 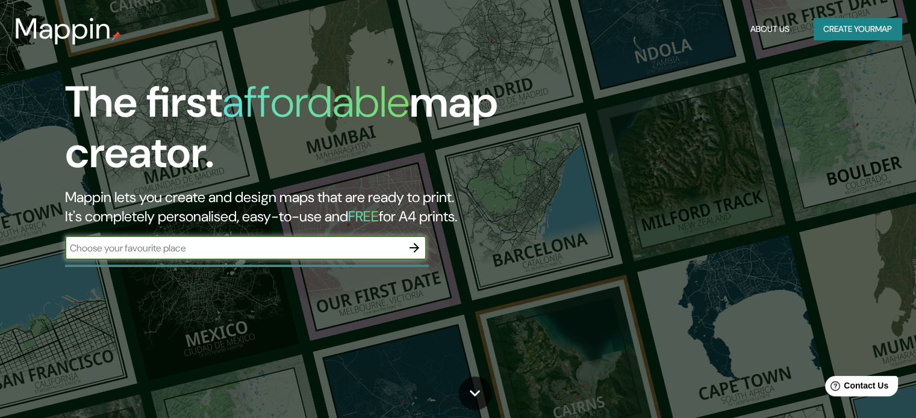 I want to click on input: Choose your favourite place, so click(x=234, y=248).